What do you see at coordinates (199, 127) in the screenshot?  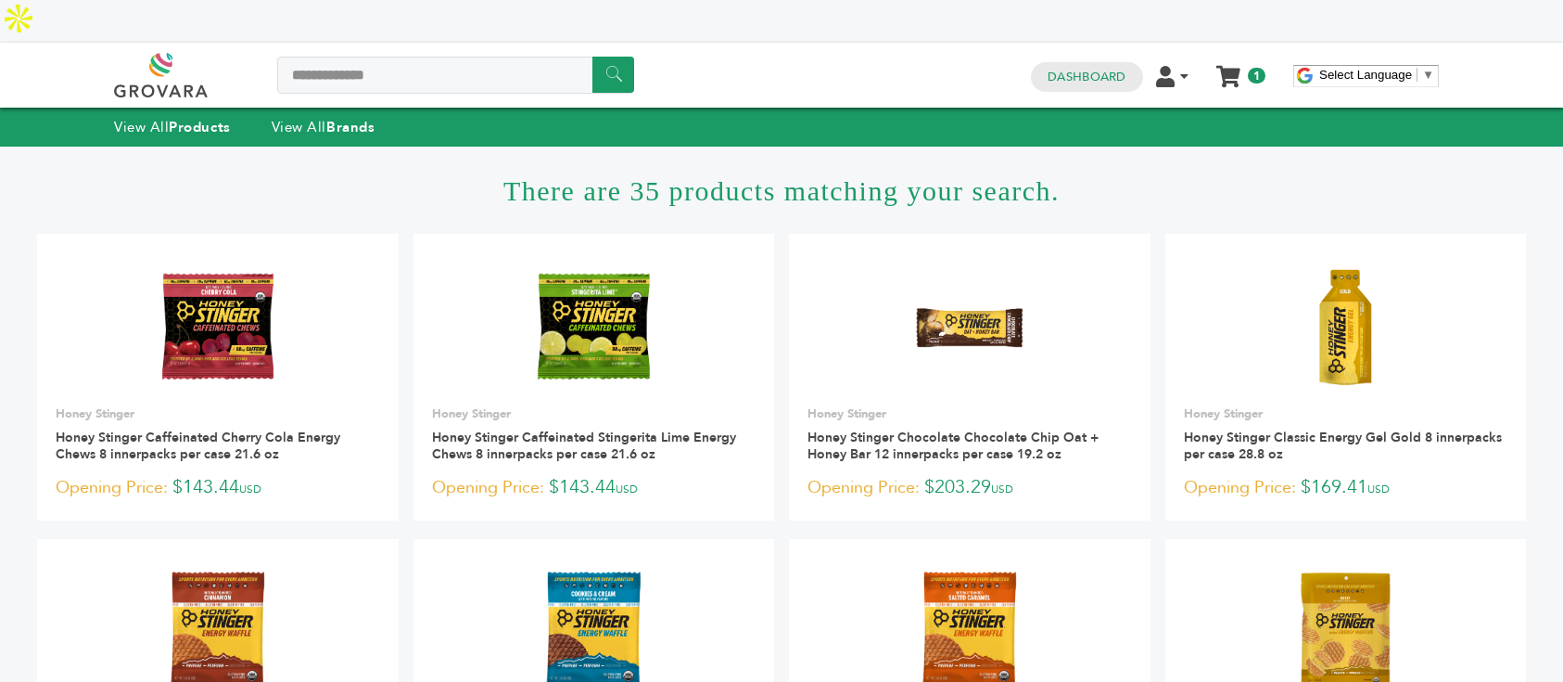 I see `strong: Products` at bounding box center [199, 127].